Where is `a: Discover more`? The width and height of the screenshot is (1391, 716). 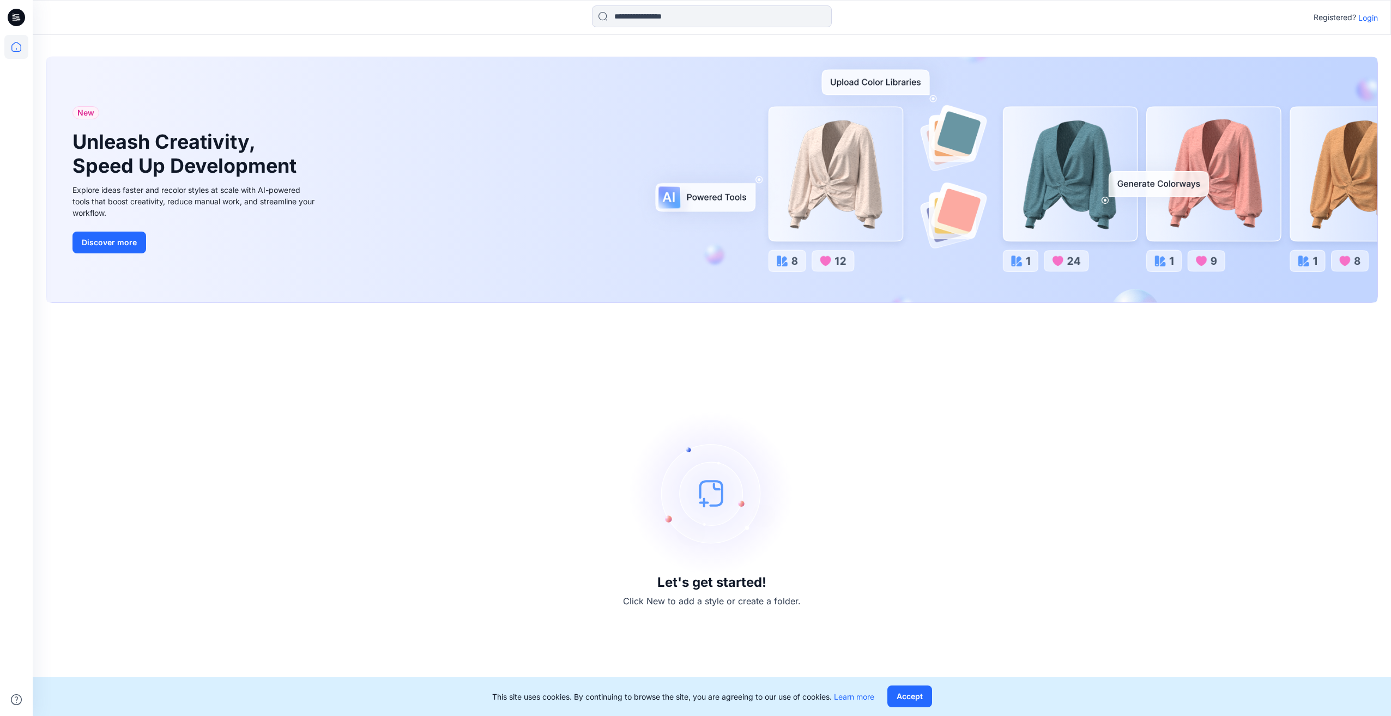
a: Discover more is located at coordinates (195, 243).